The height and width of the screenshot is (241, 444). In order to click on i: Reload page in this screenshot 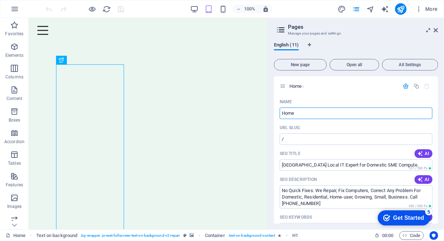, I will do `click(107, 9)`.